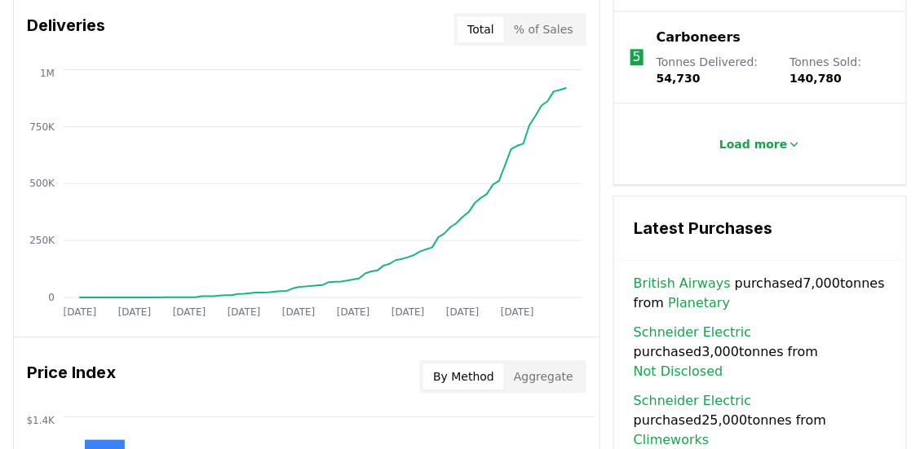 The width and height of the screenshot is (920, 449). I want to click on span: purchased 7,000 tonnes from, so click(760, 293).